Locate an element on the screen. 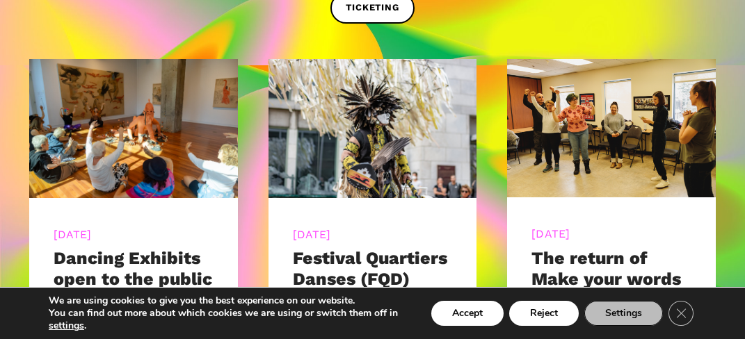  button: Reject is located at coordinates (544, 314).